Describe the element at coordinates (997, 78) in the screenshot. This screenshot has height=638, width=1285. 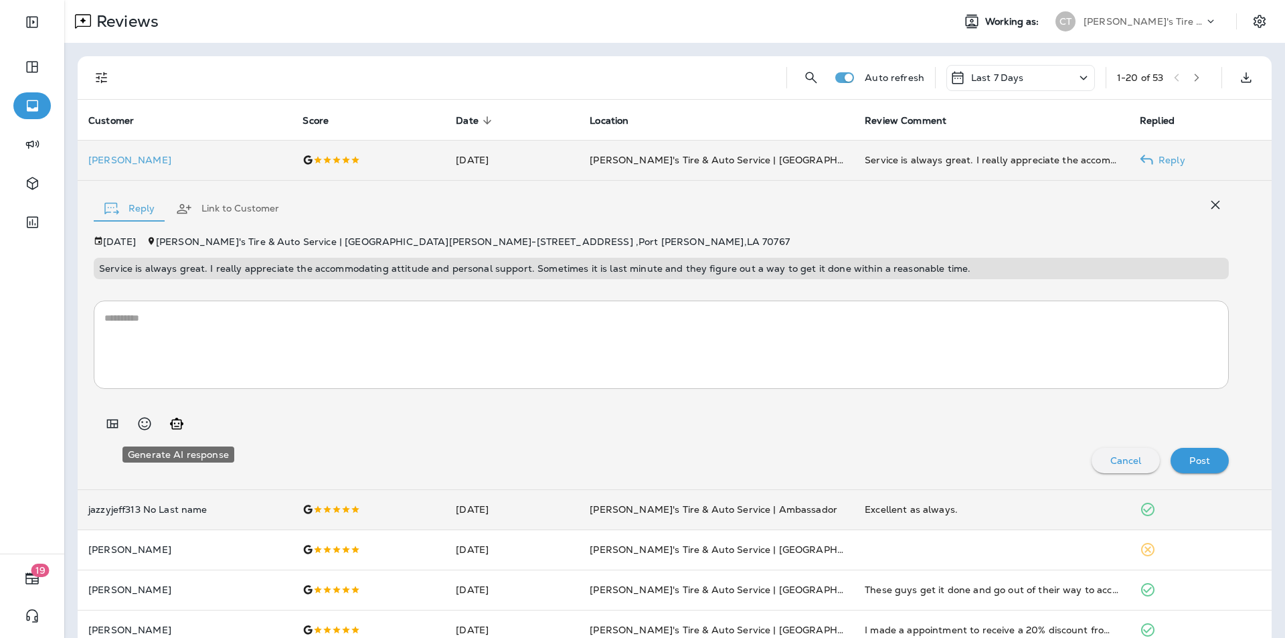
I see `p: Last 7 Days` at that location.